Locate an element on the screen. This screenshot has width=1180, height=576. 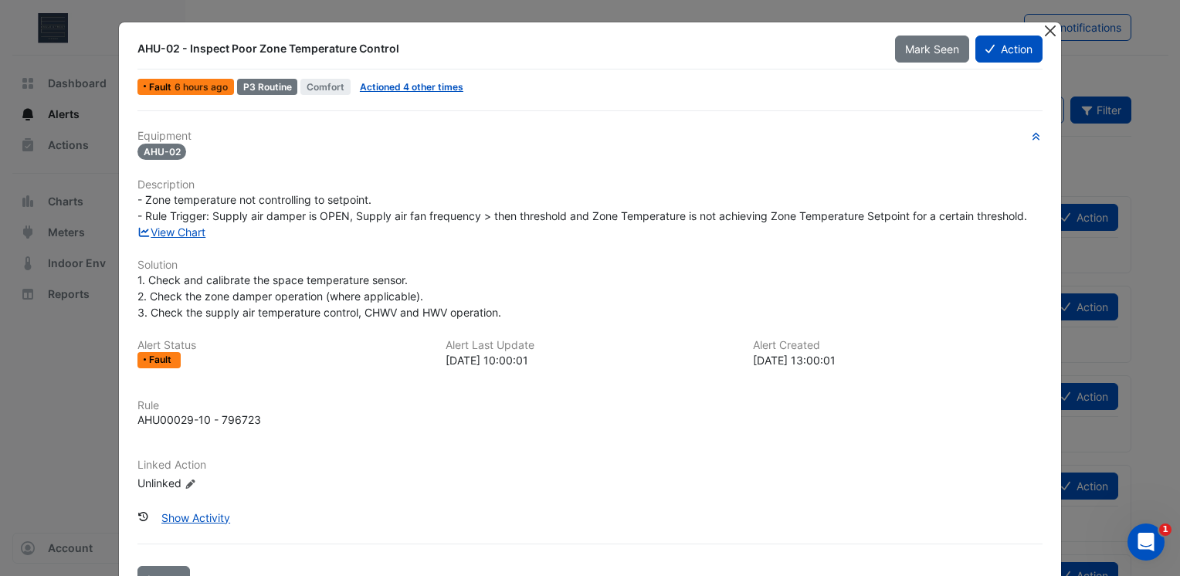
a: View Chart is located at coordinates (171, 232).